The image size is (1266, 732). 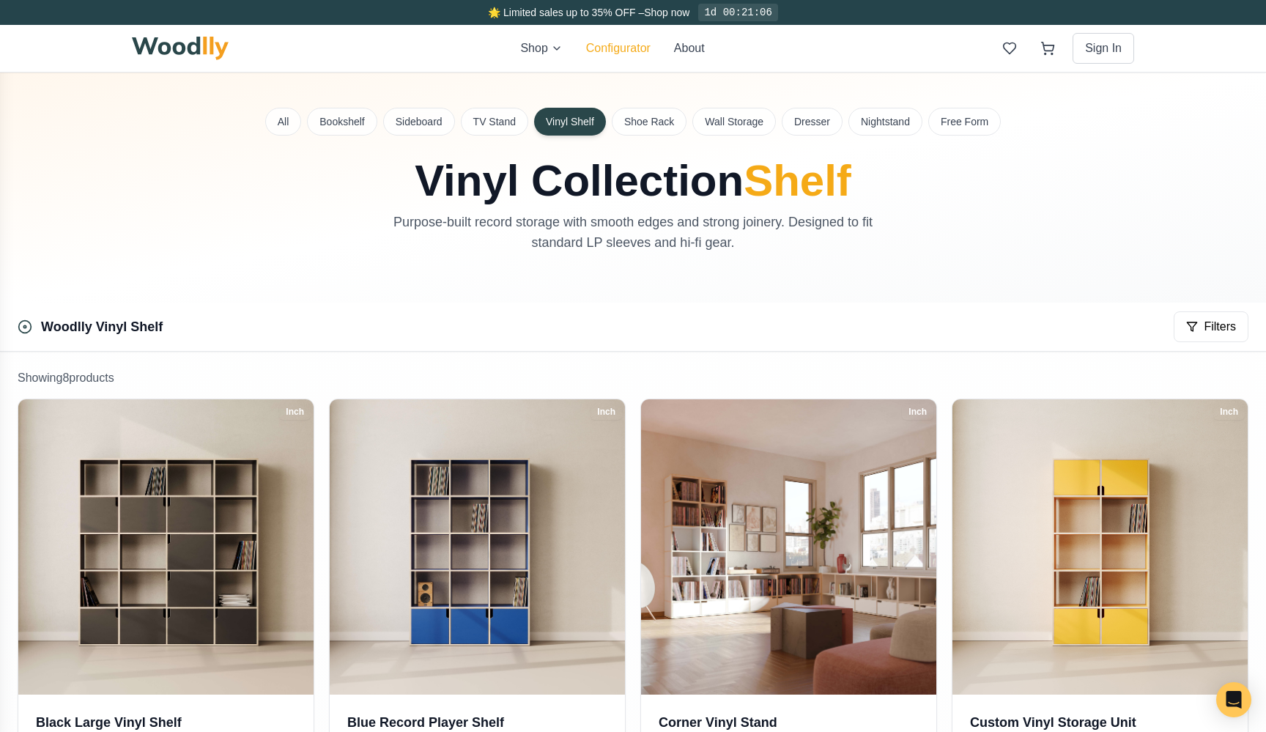 What do you see at coordinates (1233, 699) in the screenshot?
I see `div: Open Intercom Messenger` at bounding box center [1233, 699].